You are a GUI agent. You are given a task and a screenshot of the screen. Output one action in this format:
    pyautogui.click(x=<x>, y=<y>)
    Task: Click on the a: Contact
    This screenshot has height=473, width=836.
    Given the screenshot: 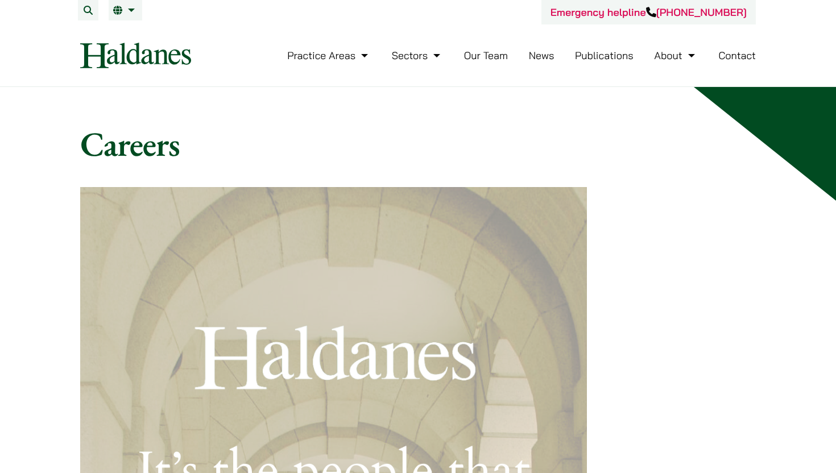 What is the action you would take?
    pyautogui.click(x=737, y=55)
    